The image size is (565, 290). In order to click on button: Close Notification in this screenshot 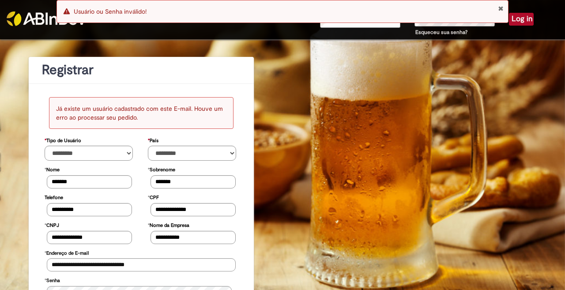, I will do `click(501, 8)`.